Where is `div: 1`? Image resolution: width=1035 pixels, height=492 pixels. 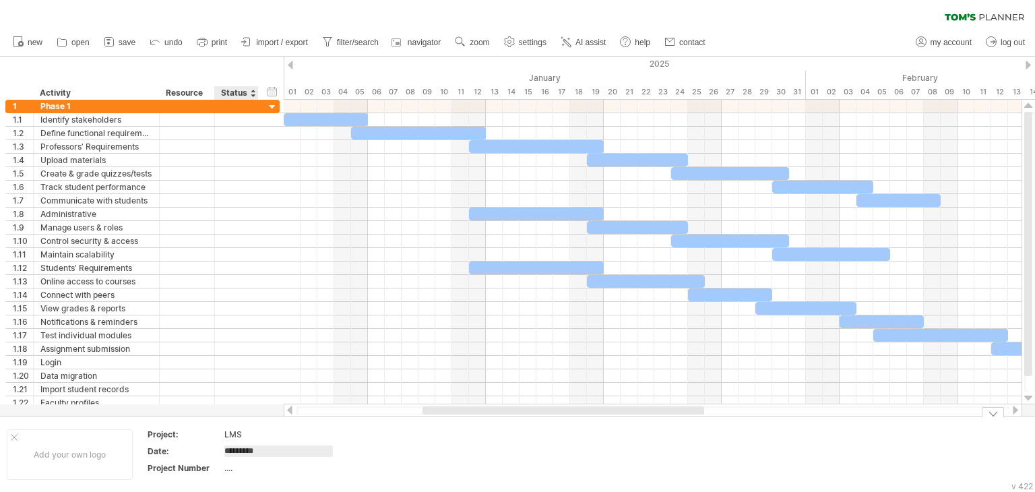 div: 1 is located at coordinates (23, 106).